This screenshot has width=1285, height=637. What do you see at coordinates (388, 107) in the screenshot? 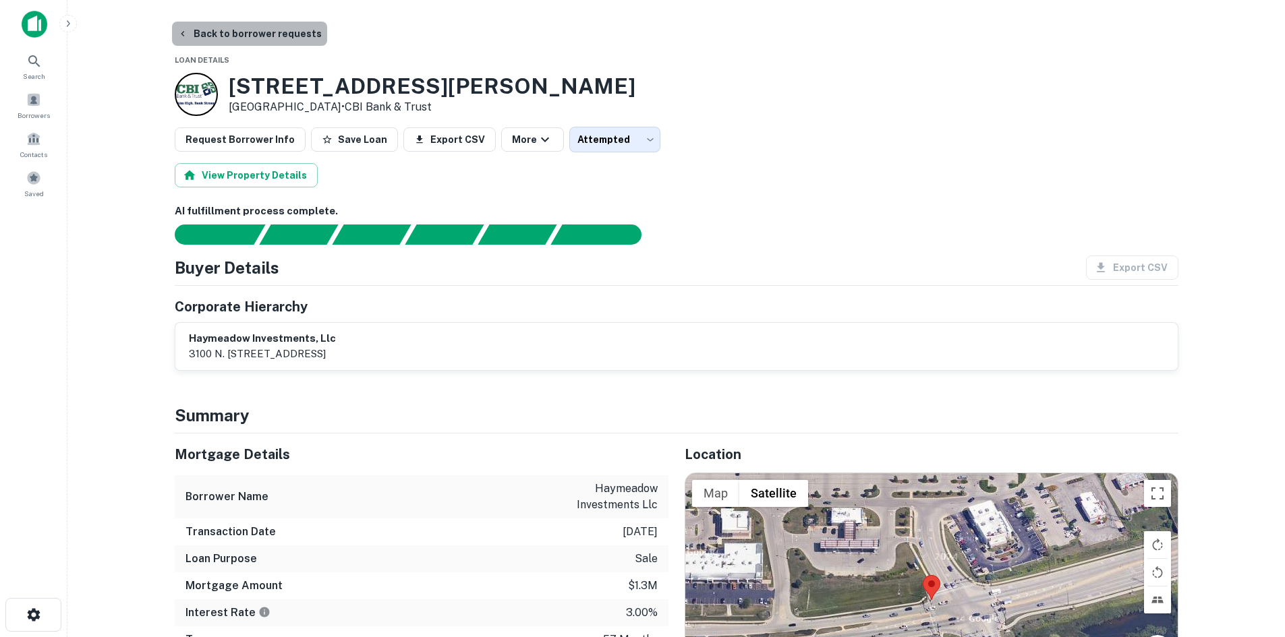
I see `a: CBI Bank & Trust` at bounding box center [388, 107].